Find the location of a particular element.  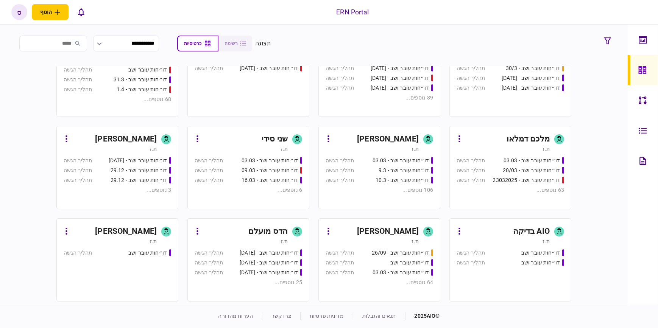

a: שני סידית.זדו״חות עובר ושב - 03.03תהליך הגשהדו״חות עובר ושב - 09.03תהליך הגשהדו״חות עובר ושב - 16... is located at coordinates (248, 168).